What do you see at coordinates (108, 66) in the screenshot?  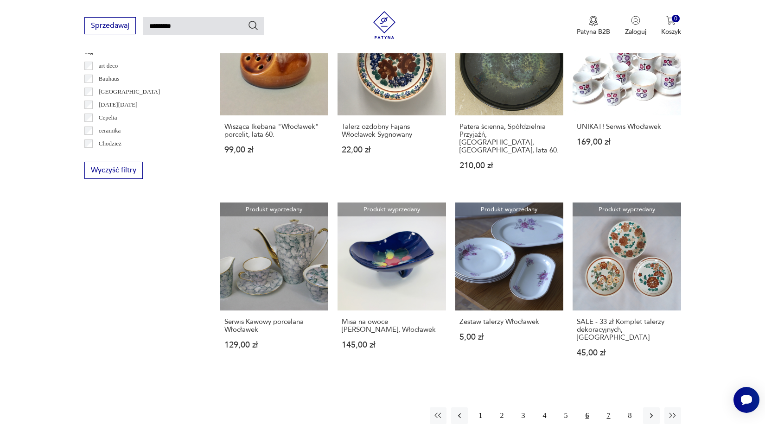 I see `p: art deco` at bounding box center [108, 66].